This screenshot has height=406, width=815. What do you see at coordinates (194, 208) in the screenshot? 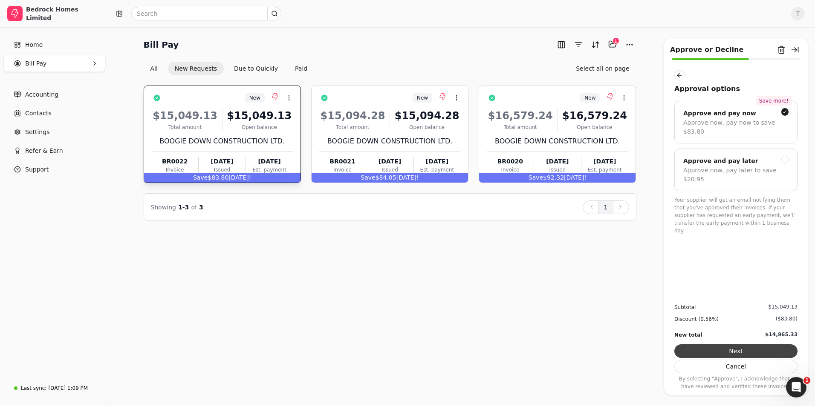
I see `span: of` at bounding box center [194, 208].